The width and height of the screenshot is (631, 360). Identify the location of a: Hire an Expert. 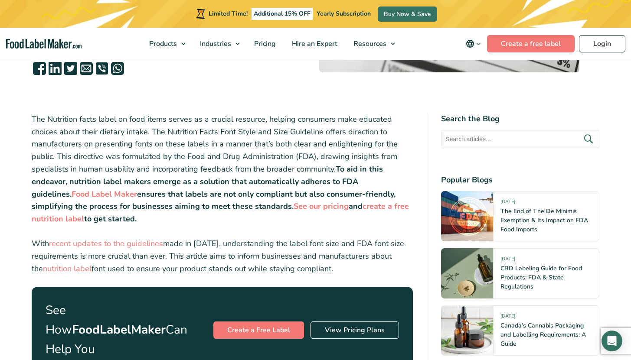
(313, 44).